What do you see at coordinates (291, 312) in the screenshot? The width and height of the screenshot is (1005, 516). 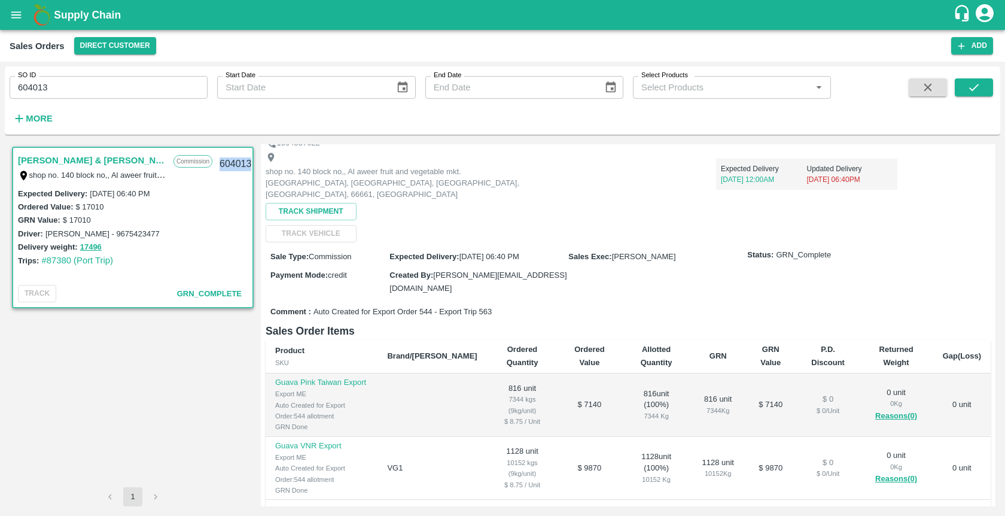 I see `label: Comment :` at bounding box center [291, 312].